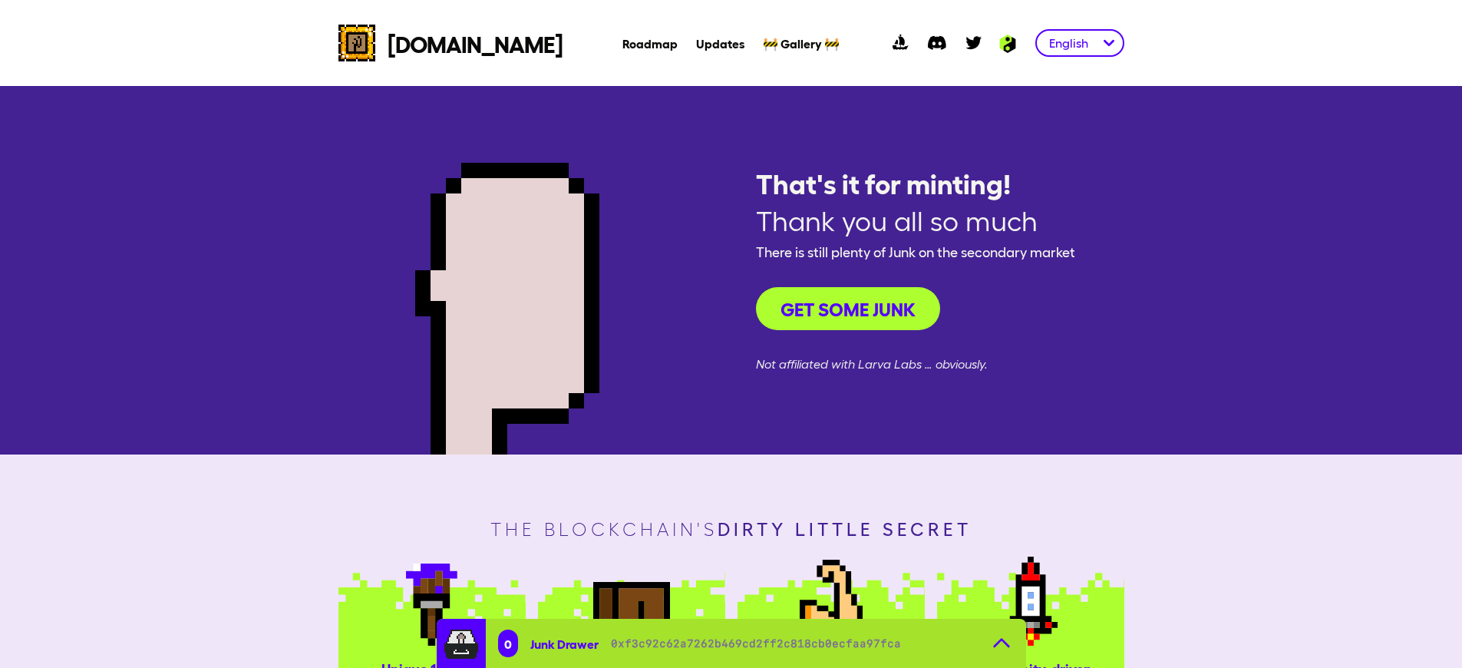  I want to click on span: Thank you all so much, so click(916, 220).